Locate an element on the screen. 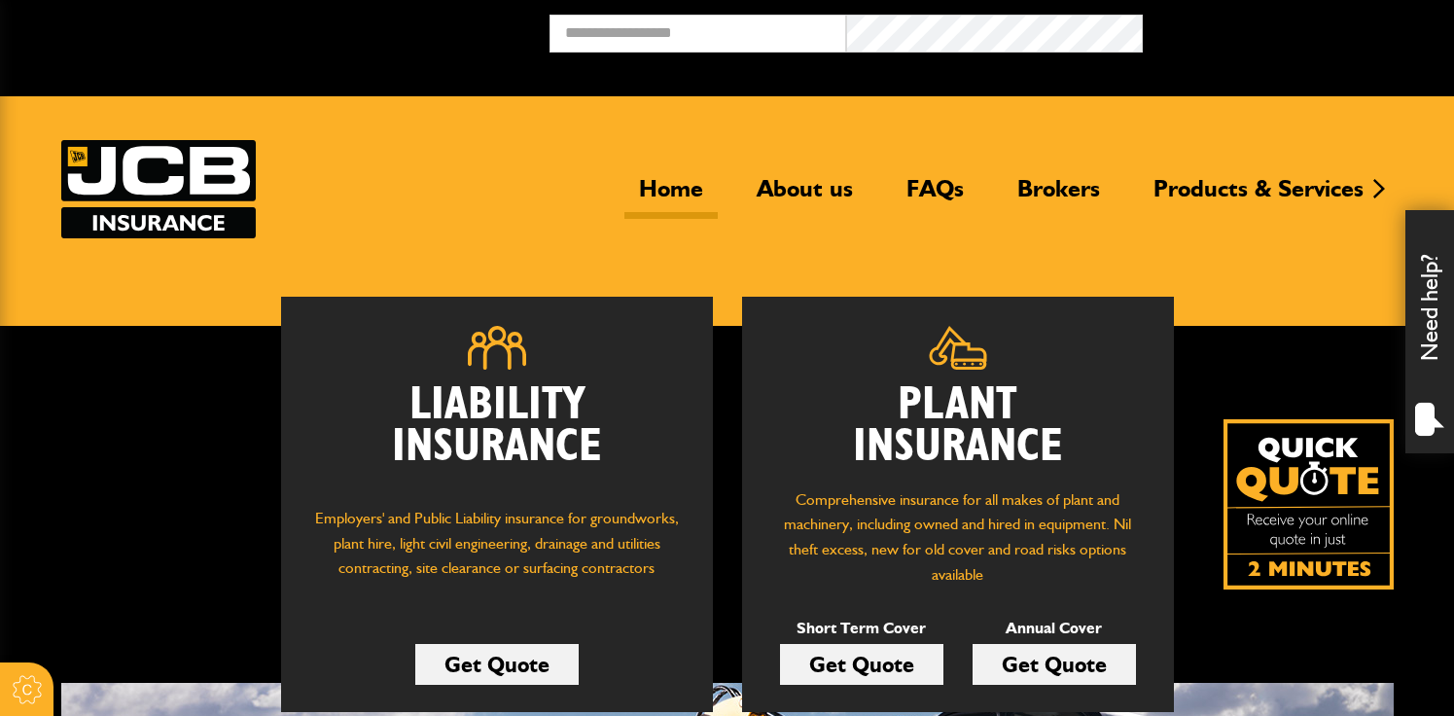  a: FAQs is located at coordinates (934, 196).